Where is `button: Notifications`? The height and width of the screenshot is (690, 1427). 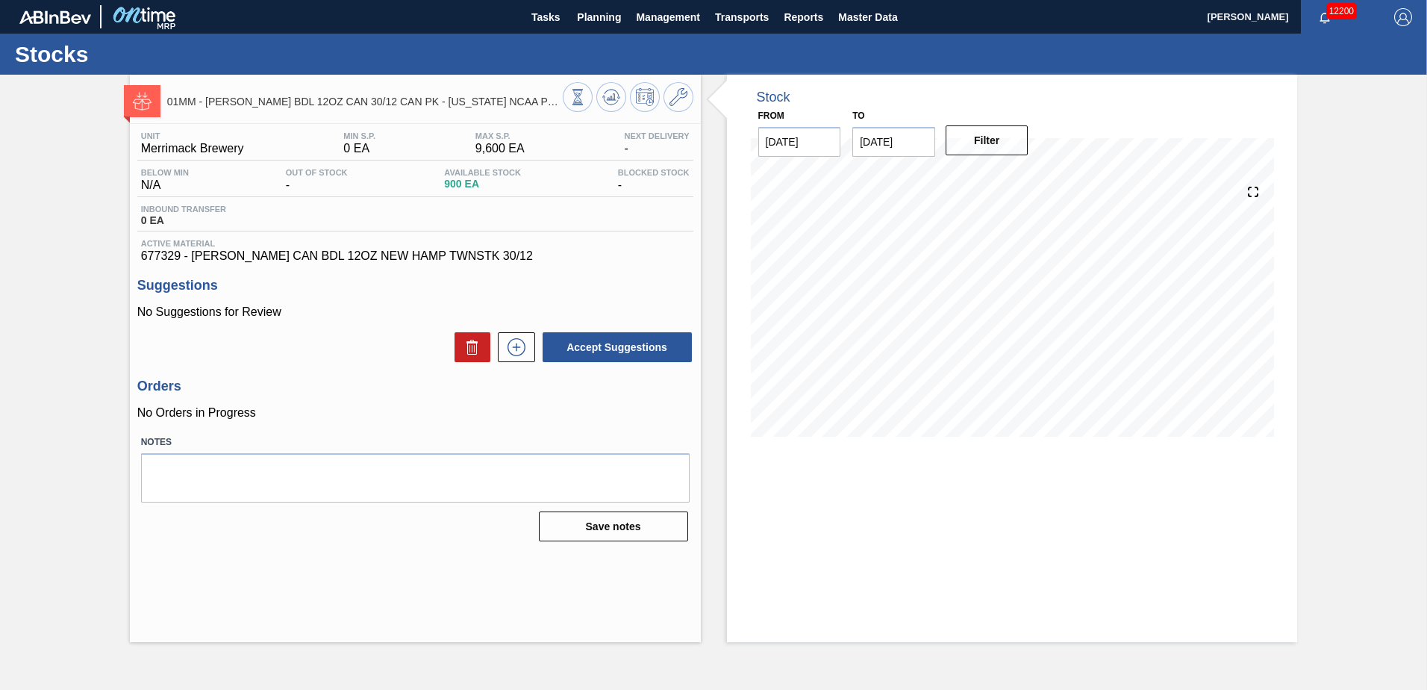
button: Notifications is located at coordinates (1325, 17).